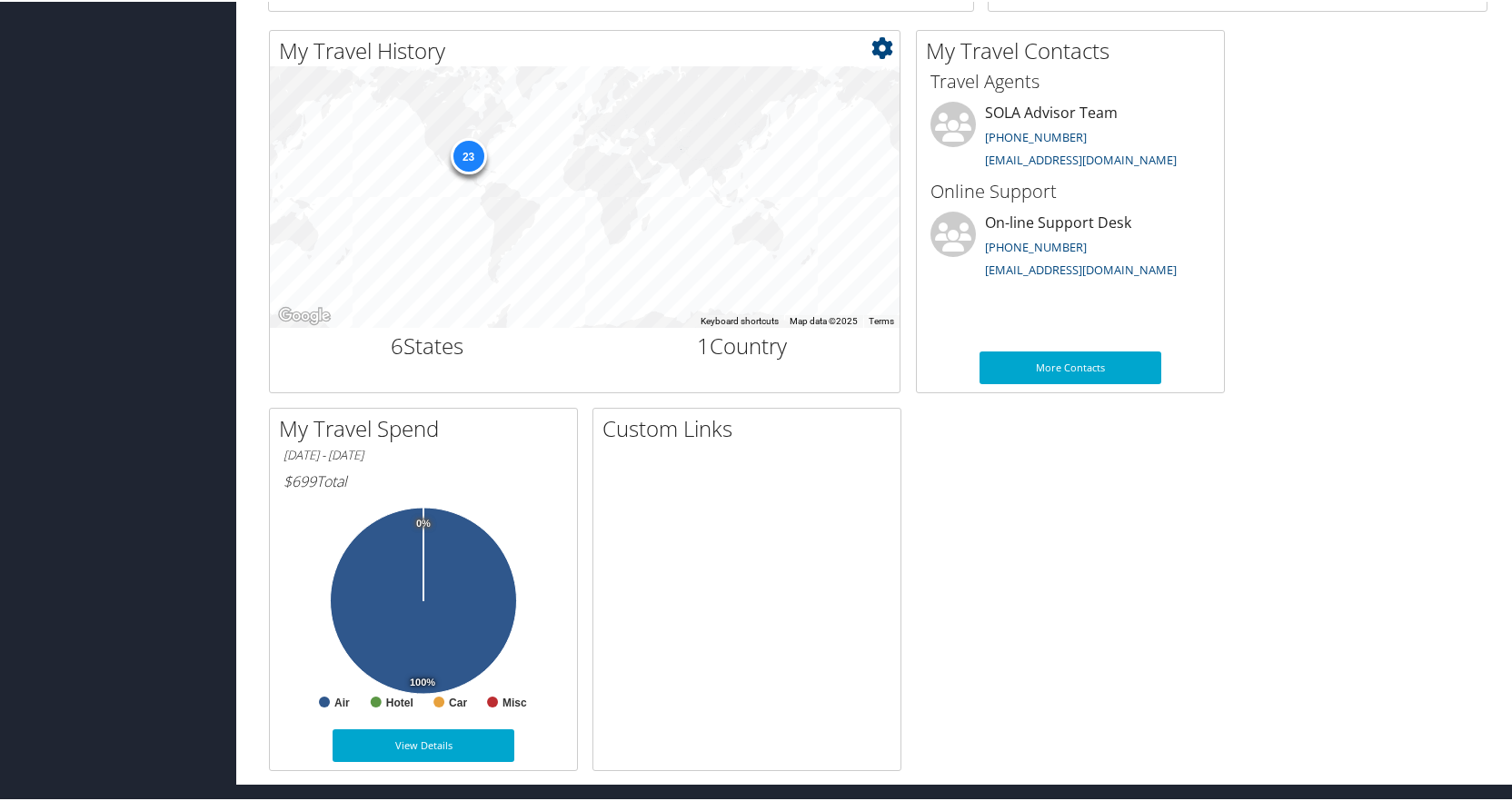  Describe the element at coordinates (1070, 190) in the screenshot. I see `h3: Online Support` at that location.